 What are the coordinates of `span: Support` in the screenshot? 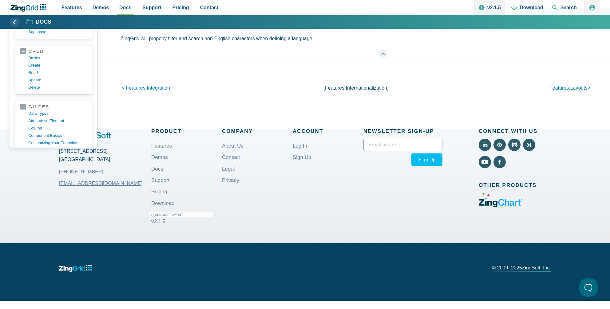 It's located at (152, 7).